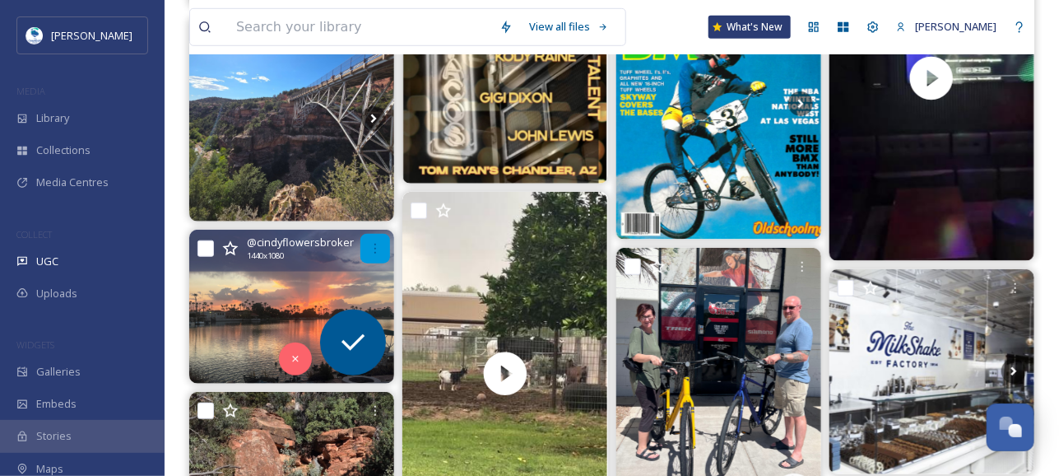  Describe the element at coordinates (57, 293) in the screenshot. I see `span: Uploads` at that location.